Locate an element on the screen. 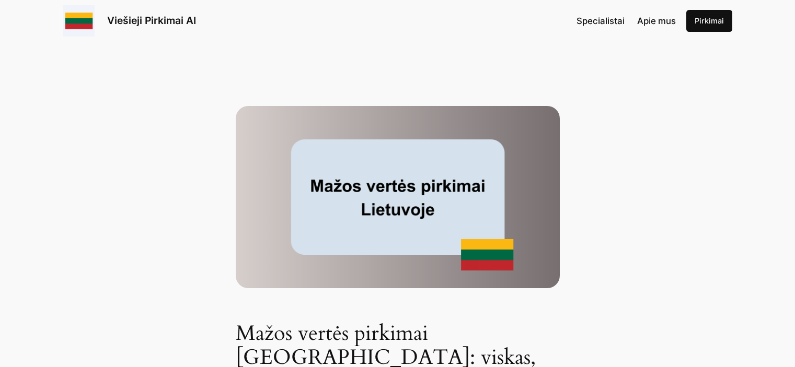 This screenshot has height=367, width=795. a: Pirkimai is located at coordinates (709, 21).